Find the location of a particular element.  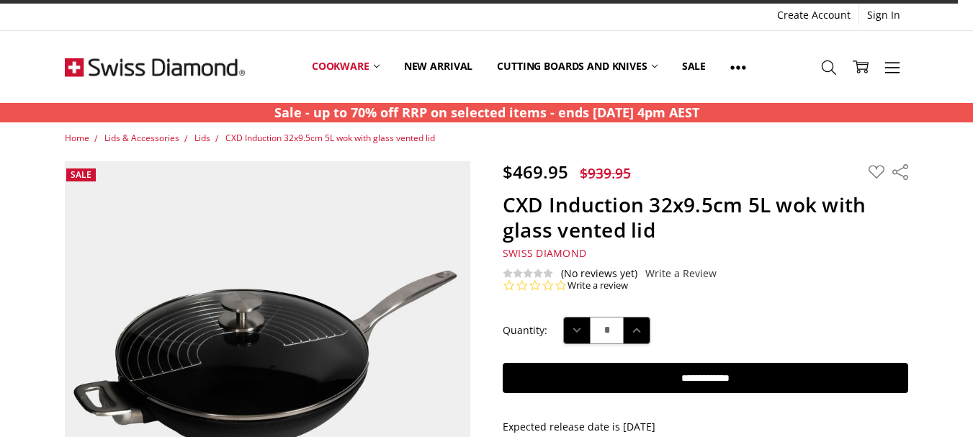

a: Sign In is located at coordinates (884, 15).